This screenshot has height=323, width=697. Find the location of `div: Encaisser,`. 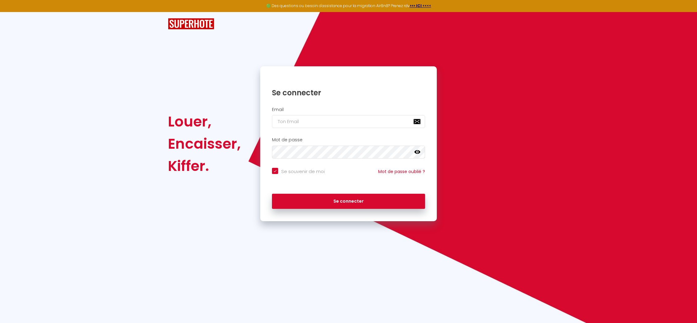

div: Encaisser, is located at coordinates (204, 144).